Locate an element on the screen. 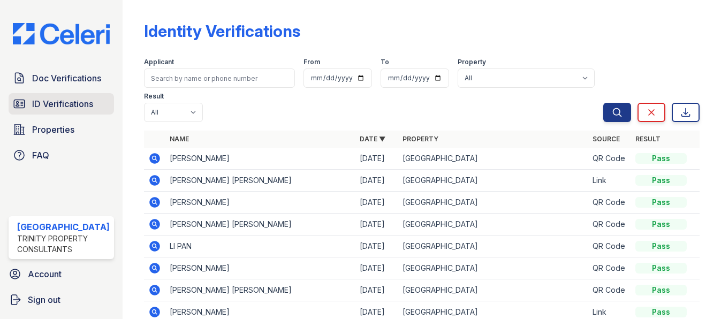  span: FAQ is located at coordinates (41, 155).